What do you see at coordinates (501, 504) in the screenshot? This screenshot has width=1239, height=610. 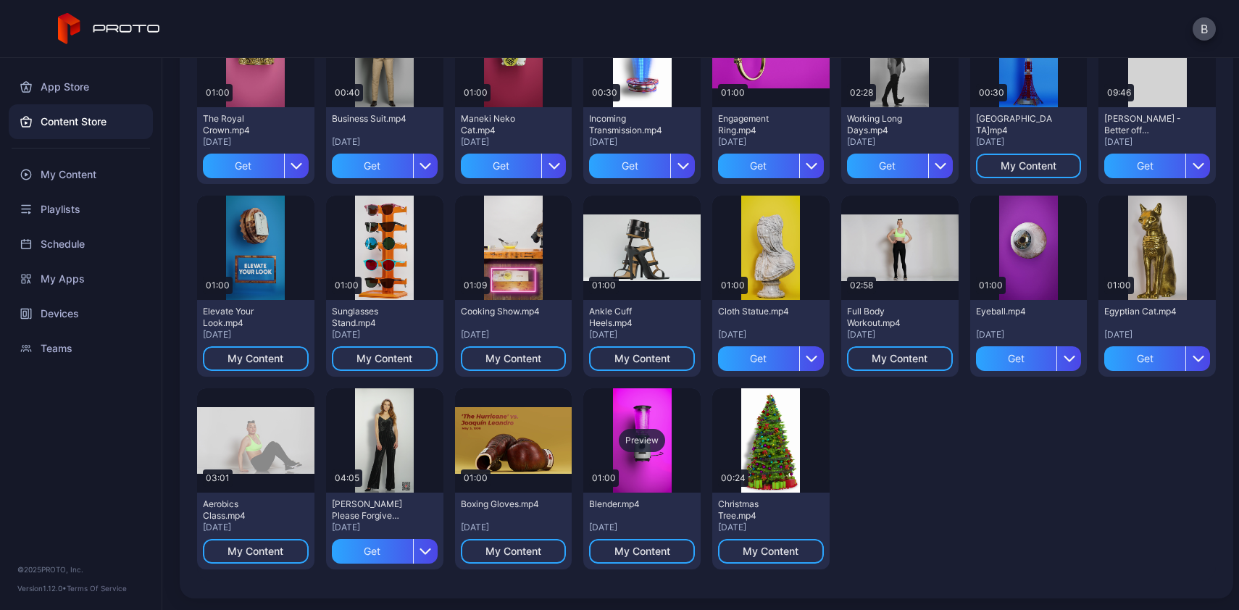 I see `div: Boxing Gloves.mp4` at bounding box center [501, 504].